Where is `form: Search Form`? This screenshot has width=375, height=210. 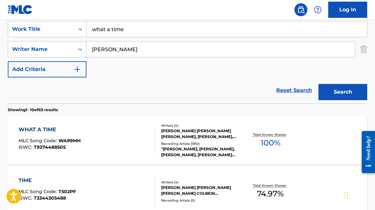 form: Search Form is located at coordinates (187, 62).